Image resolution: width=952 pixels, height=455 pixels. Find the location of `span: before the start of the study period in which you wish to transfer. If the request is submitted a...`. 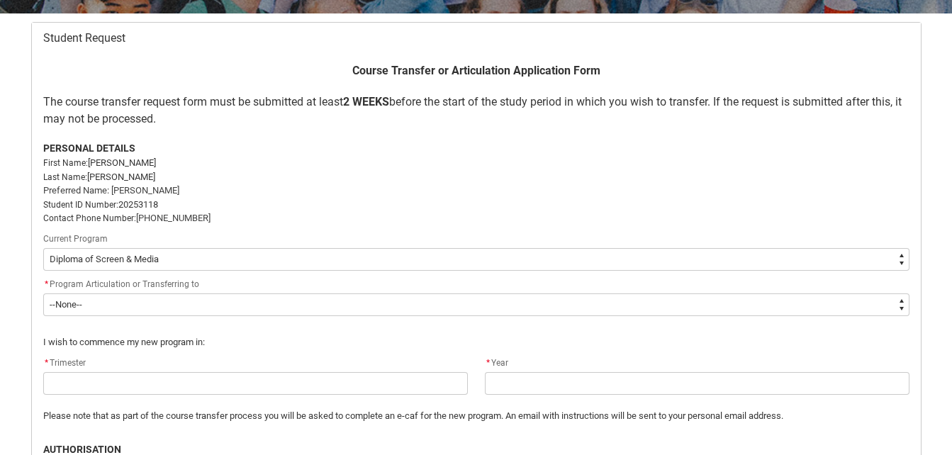

span: before the start of the study period in which you wish to transfer. If the request is submitted a... is located at coordinates (472, 110).